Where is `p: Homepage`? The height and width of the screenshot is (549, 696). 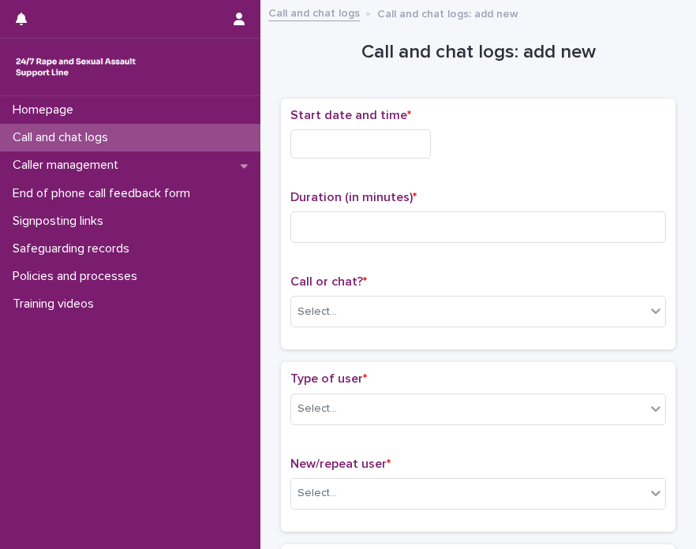 p: Homepage is located at coordinates (46, 110).